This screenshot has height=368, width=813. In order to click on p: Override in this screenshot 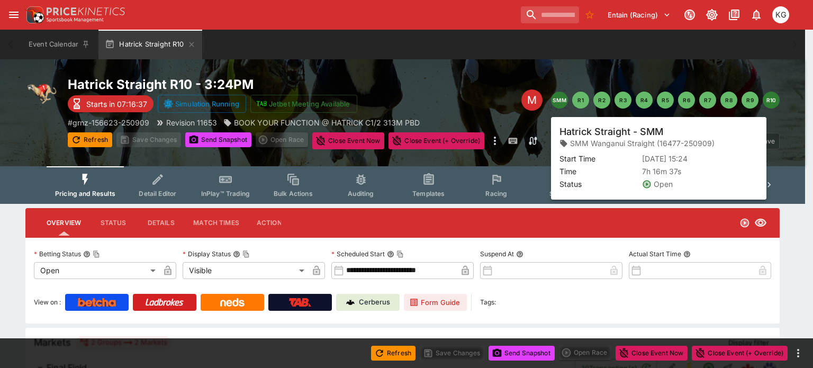, I will do `click(705, 141)`.